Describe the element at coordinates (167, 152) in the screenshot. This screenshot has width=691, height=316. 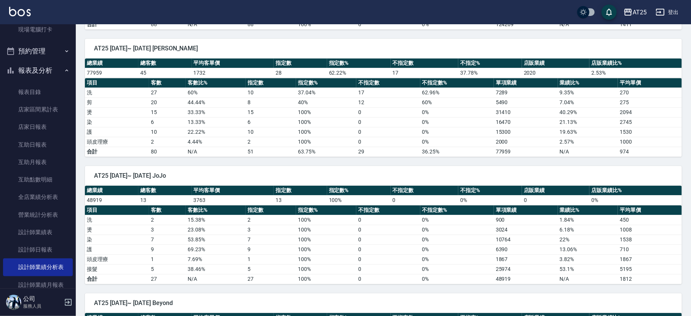
I see `td: 80` at that location.